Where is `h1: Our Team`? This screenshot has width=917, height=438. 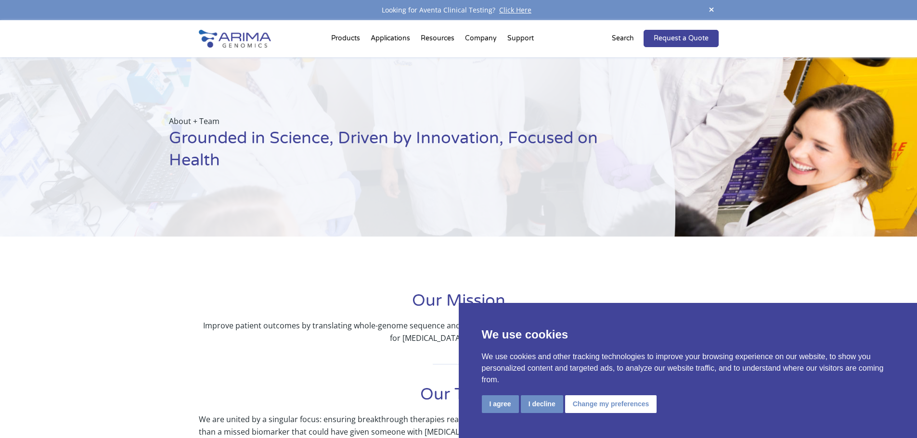
h1: Our Team is located at coordinates (459, 399).